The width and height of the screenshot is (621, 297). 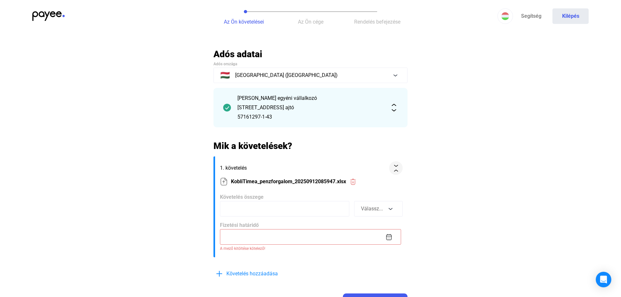 I want to click on div: 57161297-1-43, so click(x=310, y=117).